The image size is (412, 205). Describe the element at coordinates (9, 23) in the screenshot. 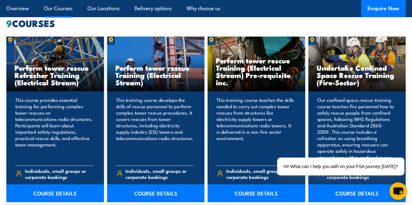

I see `strong: 9` at that location.